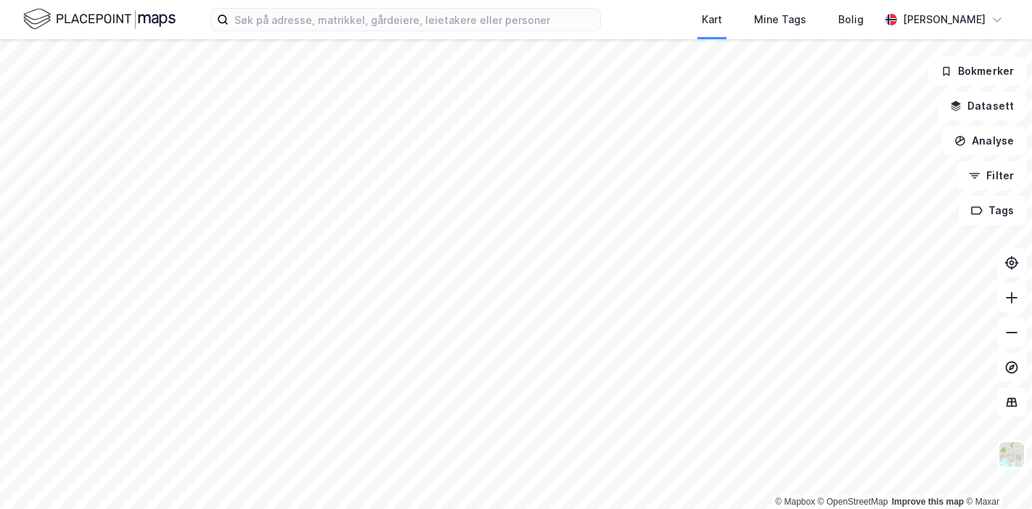 This screenshot has height=509, width=1032. Describe the element at coordinates (850, 20) in the screenshot. I see `div: Bolig` at that location.